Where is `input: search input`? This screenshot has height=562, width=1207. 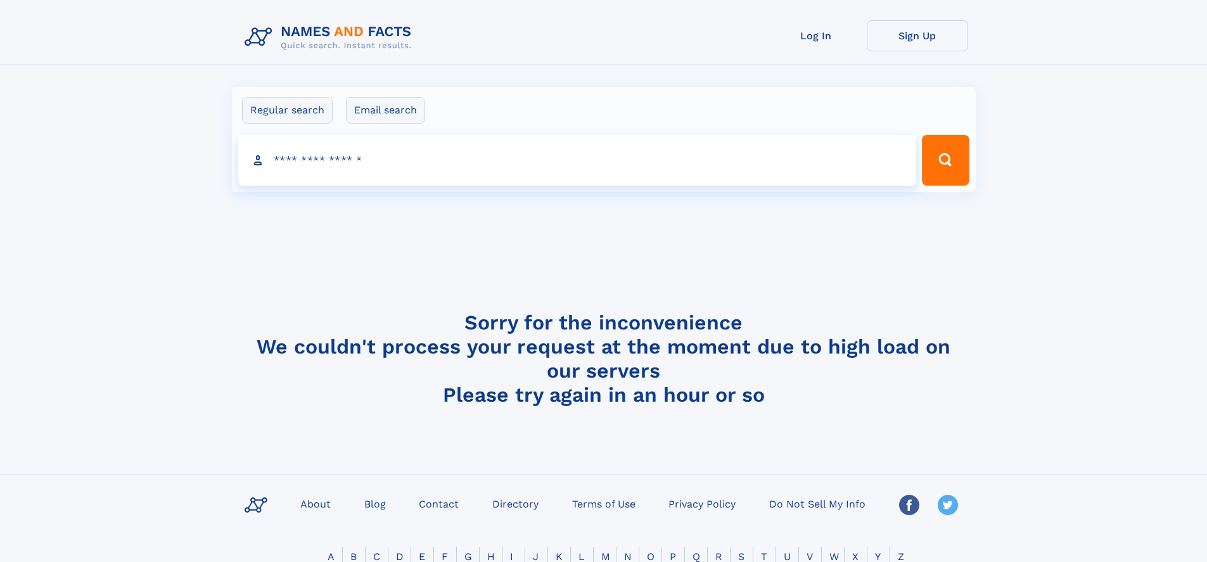 input: search input is located at coordinates (577, 160).